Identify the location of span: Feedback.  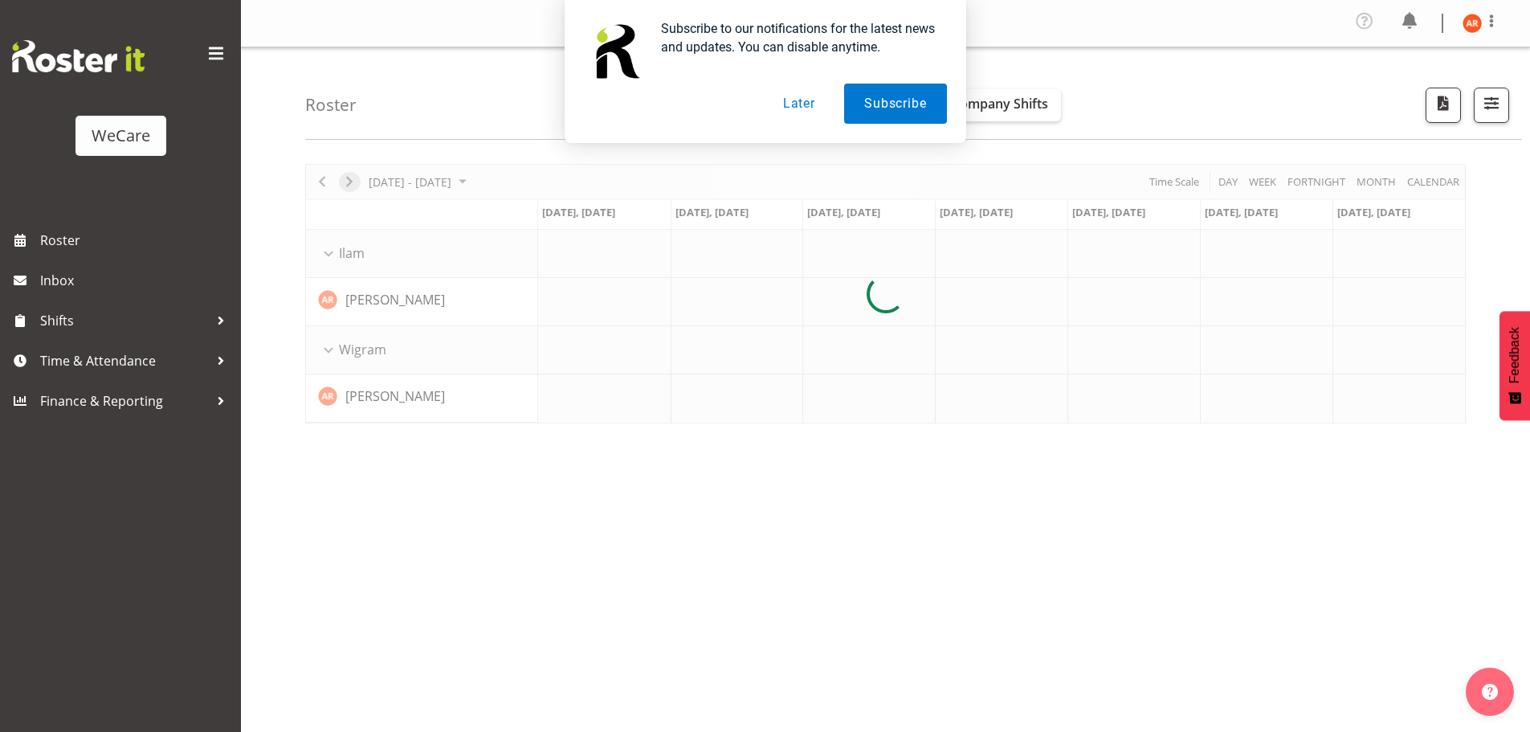
(1514, 355).